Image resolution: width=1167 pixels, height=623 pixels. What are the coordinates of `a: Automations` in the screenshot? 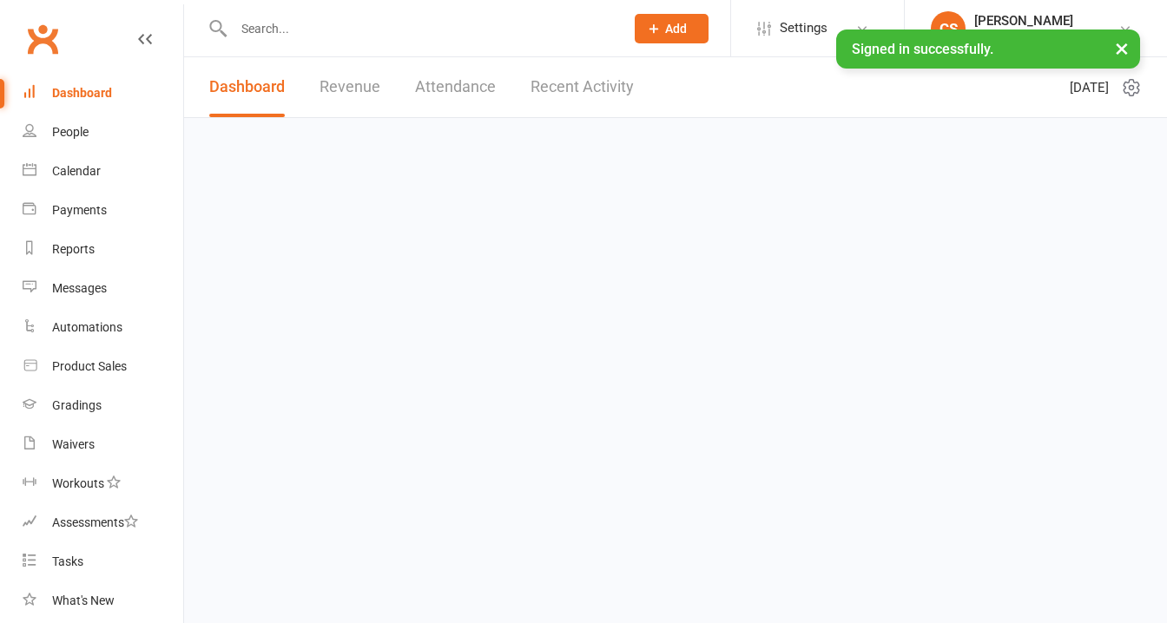 It's located at (102, 327).